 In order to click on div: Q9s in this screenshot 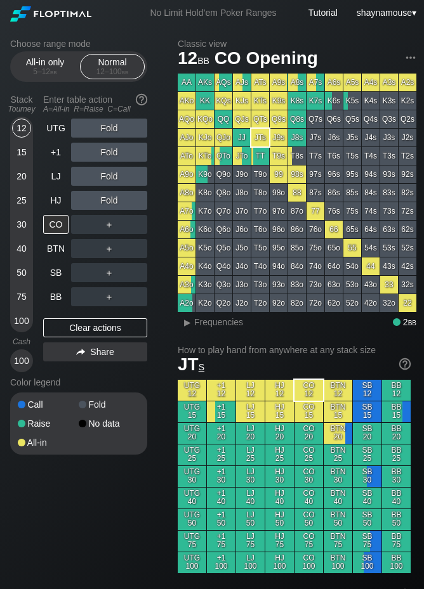, I will do `click(279, 119)`.